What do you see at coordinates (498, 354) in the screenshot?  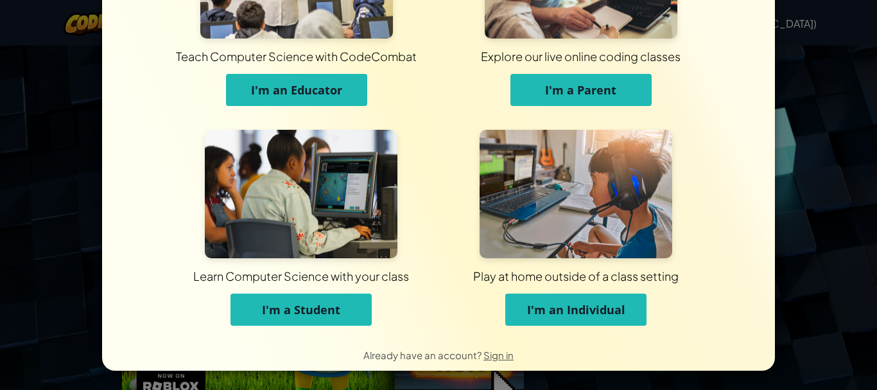 I see `a: Sign in` at bounding box center [498, 354].